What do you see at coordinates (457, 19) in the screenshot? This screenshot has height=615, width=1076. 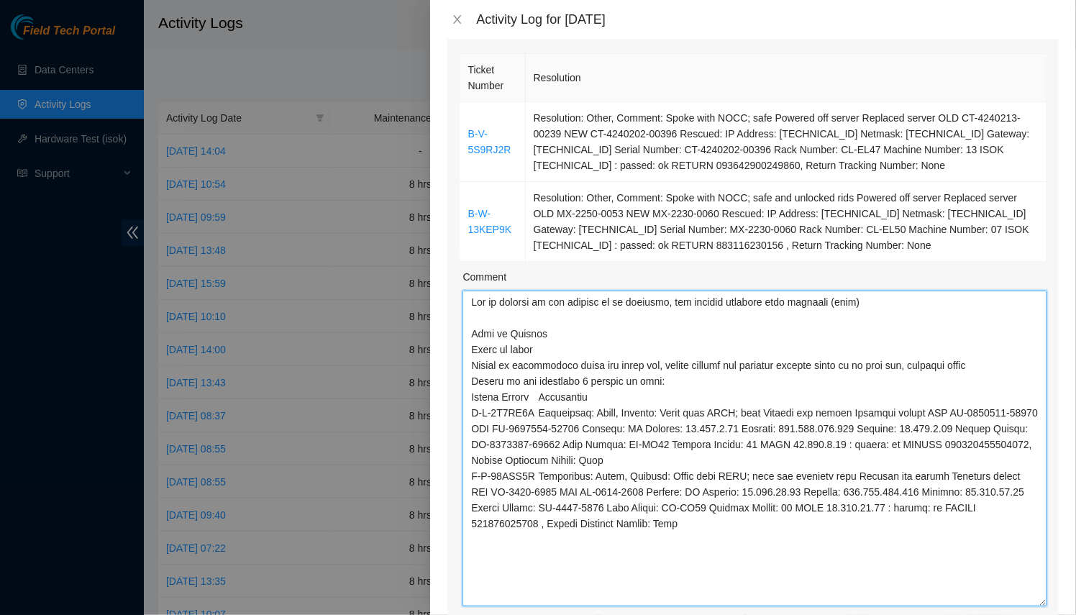 I see `span: close` at bounding box center [457, 19].